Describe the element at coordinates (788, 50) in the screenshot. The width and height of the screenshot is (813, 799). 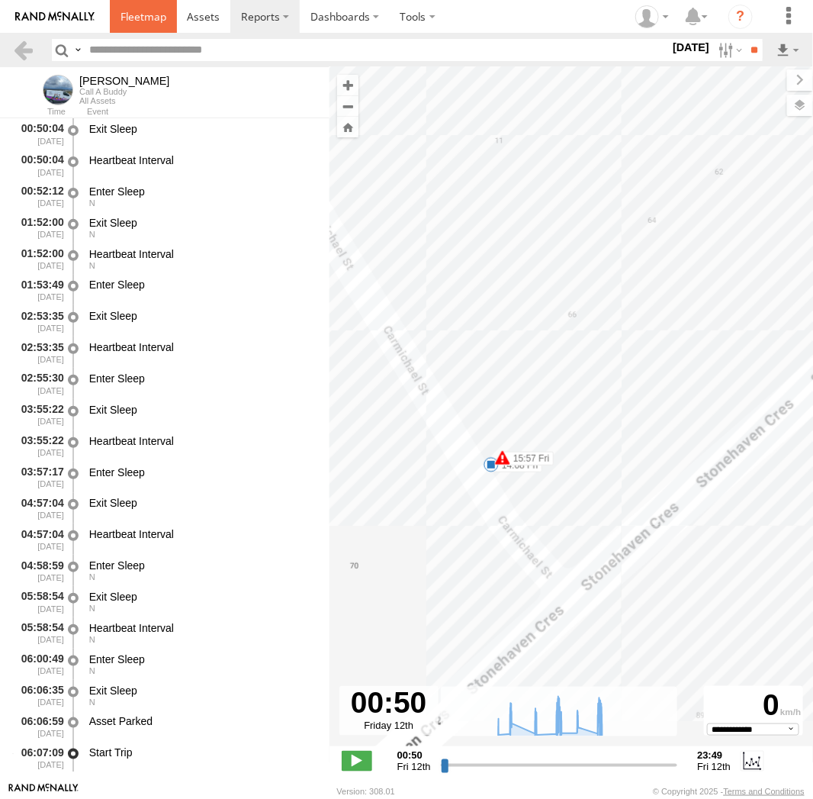
I see `label: Export results as...` at that location.